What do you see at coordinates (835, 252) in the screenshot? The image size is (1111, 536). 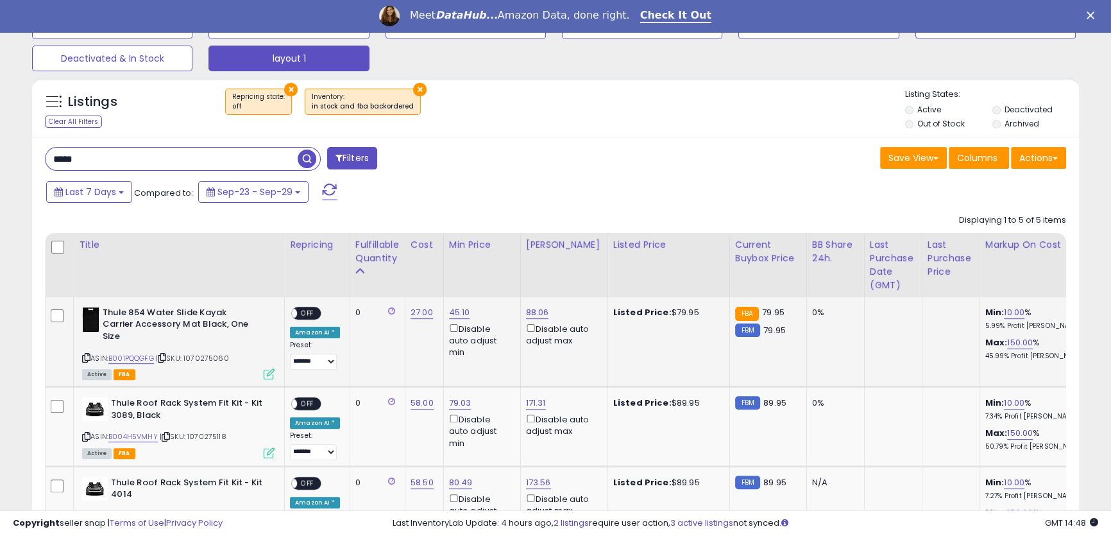 I see `div: BB Share 24h.` at bounding box center [835, 252].